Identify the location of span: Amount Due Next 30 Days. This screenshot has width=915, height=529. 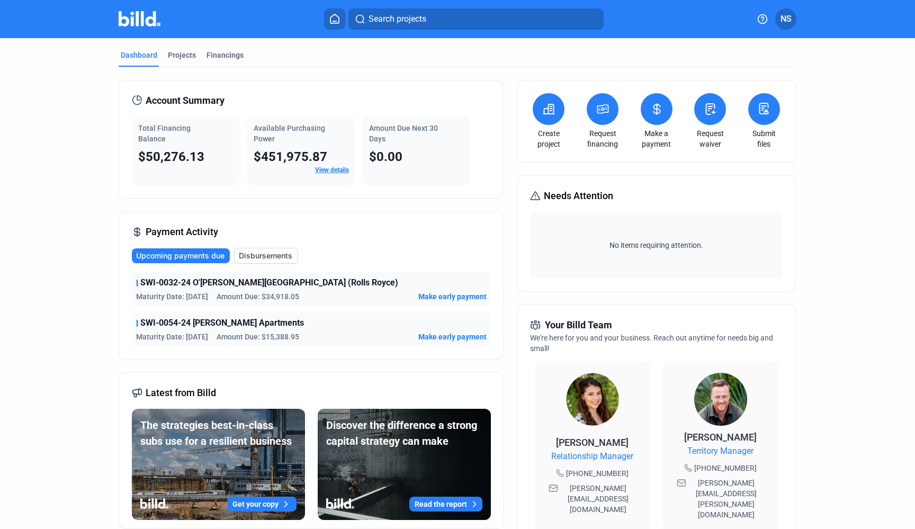
(403, 133).